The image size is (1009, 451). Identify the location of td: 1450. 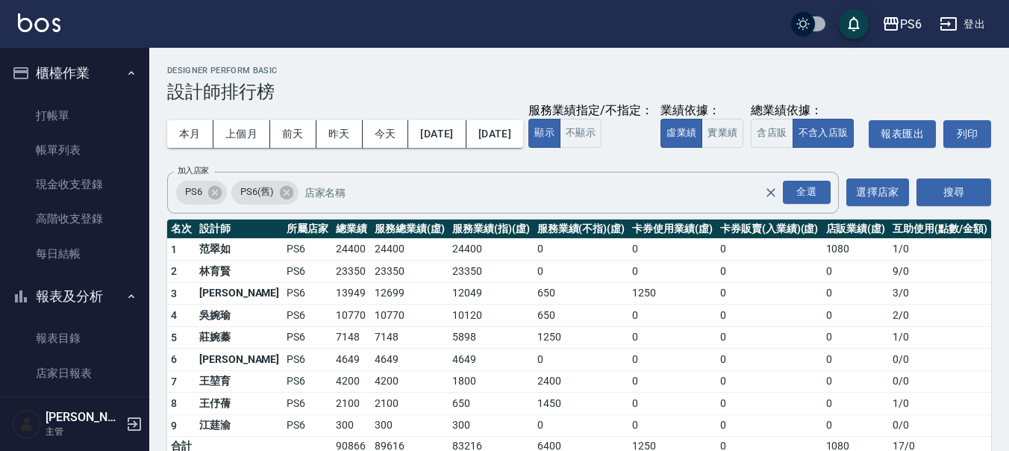
(581, 404).